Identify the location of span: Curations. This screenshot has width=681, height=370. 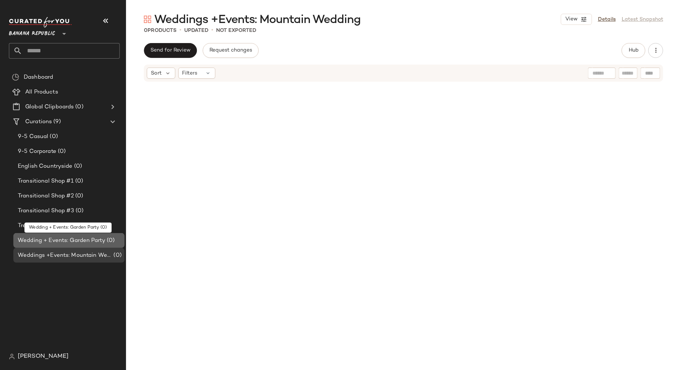
(39, 122).